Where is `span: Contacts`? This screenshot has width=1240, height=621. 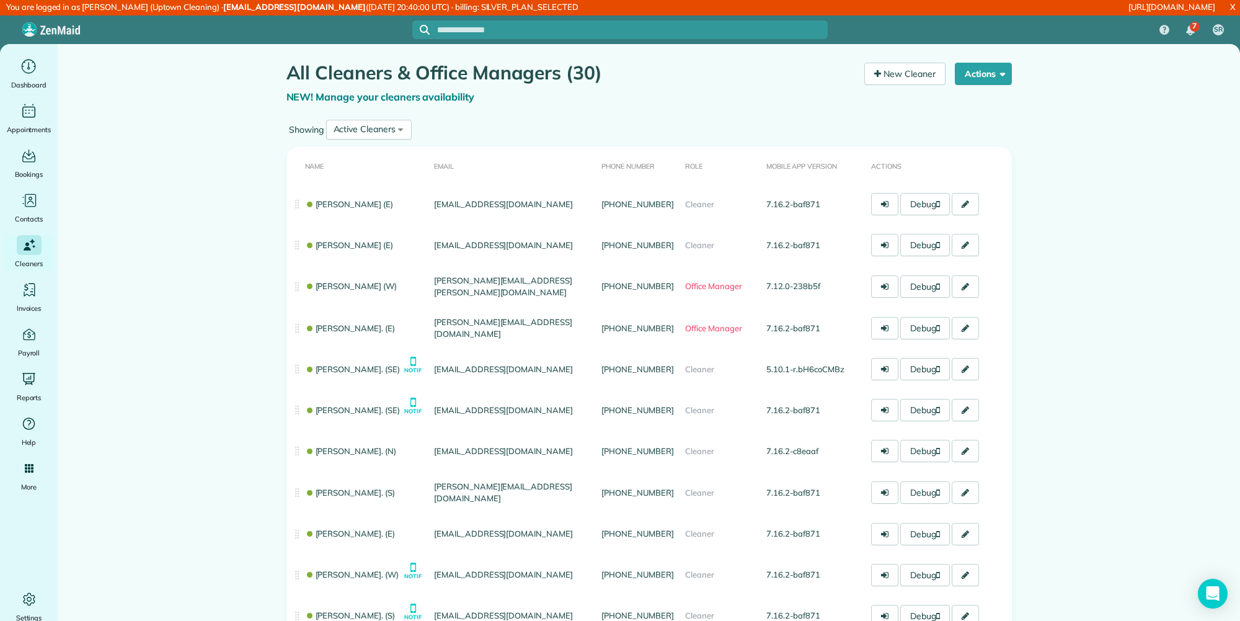
span: Contacts is located at coordinates (29, 219).